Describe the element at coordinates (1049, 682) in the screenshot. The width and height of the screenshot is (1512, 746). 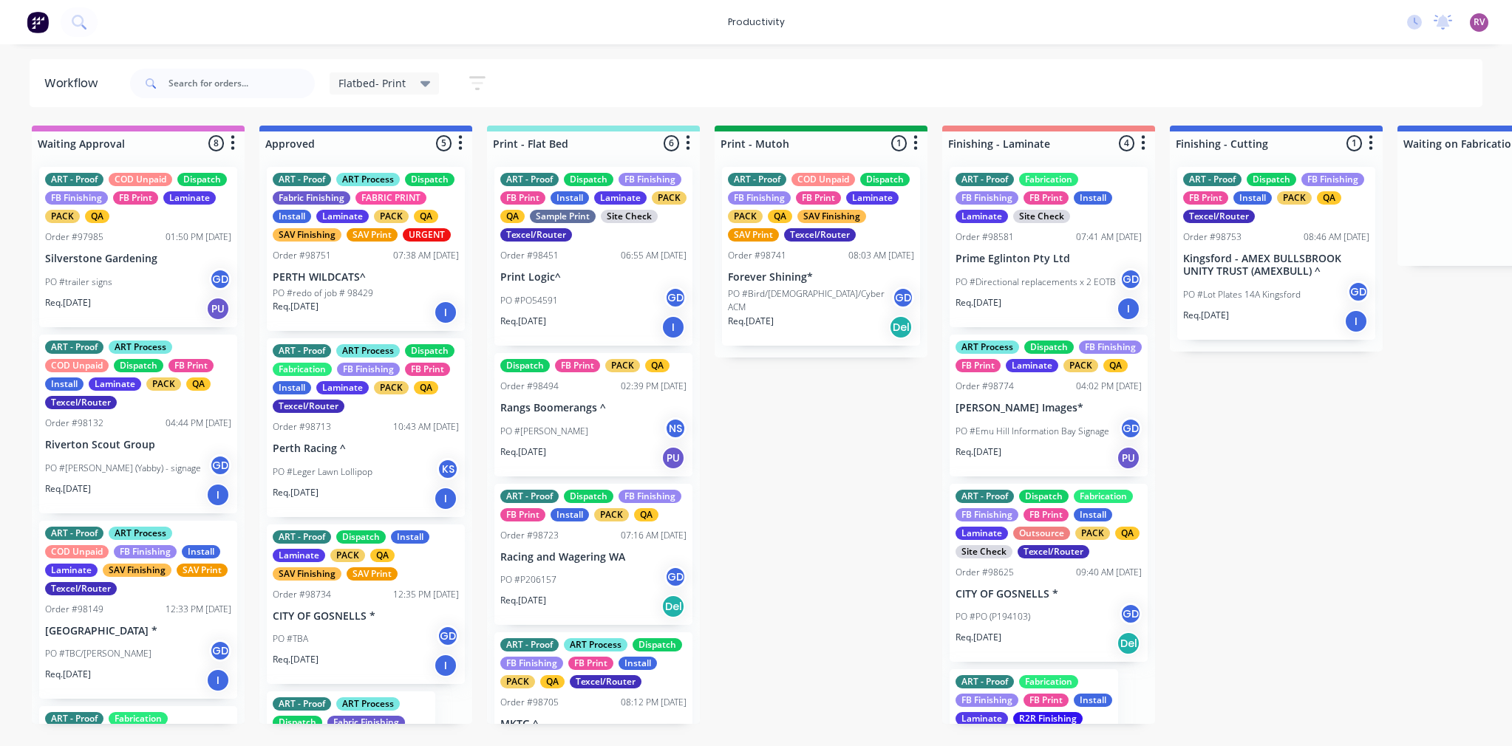
I see `div: Fabrication` at that location.